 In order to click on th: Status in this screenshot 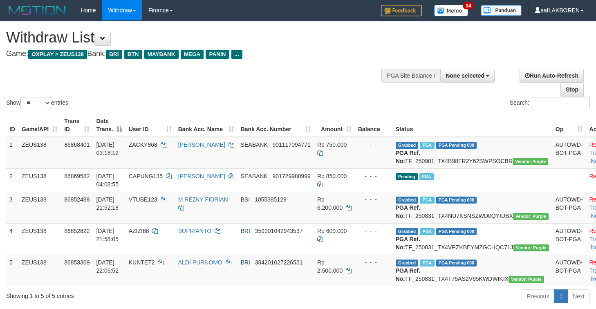, I will do `click(472, 125)`.